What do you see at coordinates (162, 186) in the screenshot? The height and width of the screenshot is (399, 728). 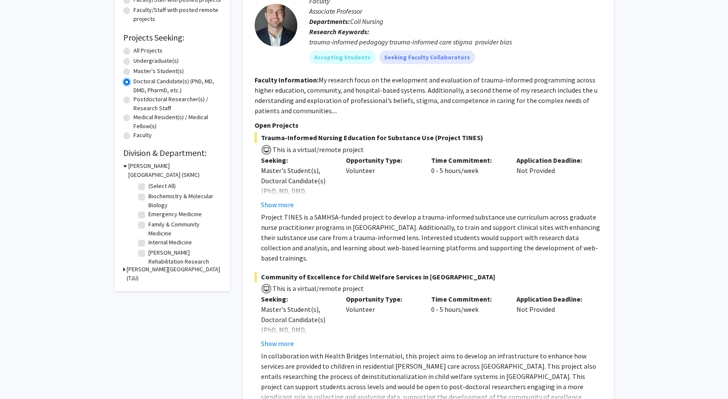 I see `label: (Select All)` at bounding box center [162, 186].